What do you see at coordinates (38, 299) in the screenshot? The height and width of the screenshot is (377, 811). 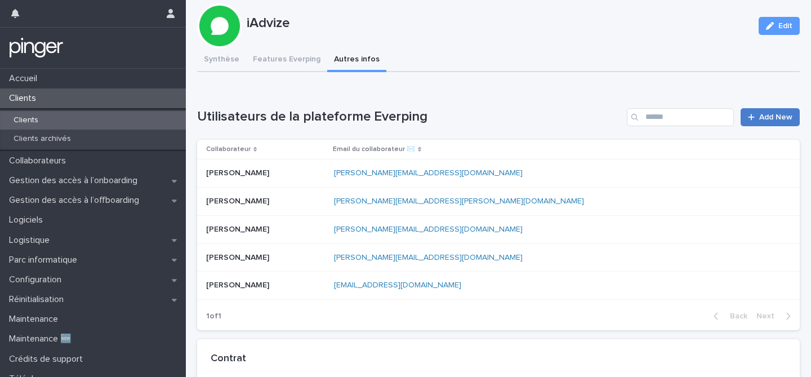 I see `p: Réinitialisation` at bounding box center [38, 299].